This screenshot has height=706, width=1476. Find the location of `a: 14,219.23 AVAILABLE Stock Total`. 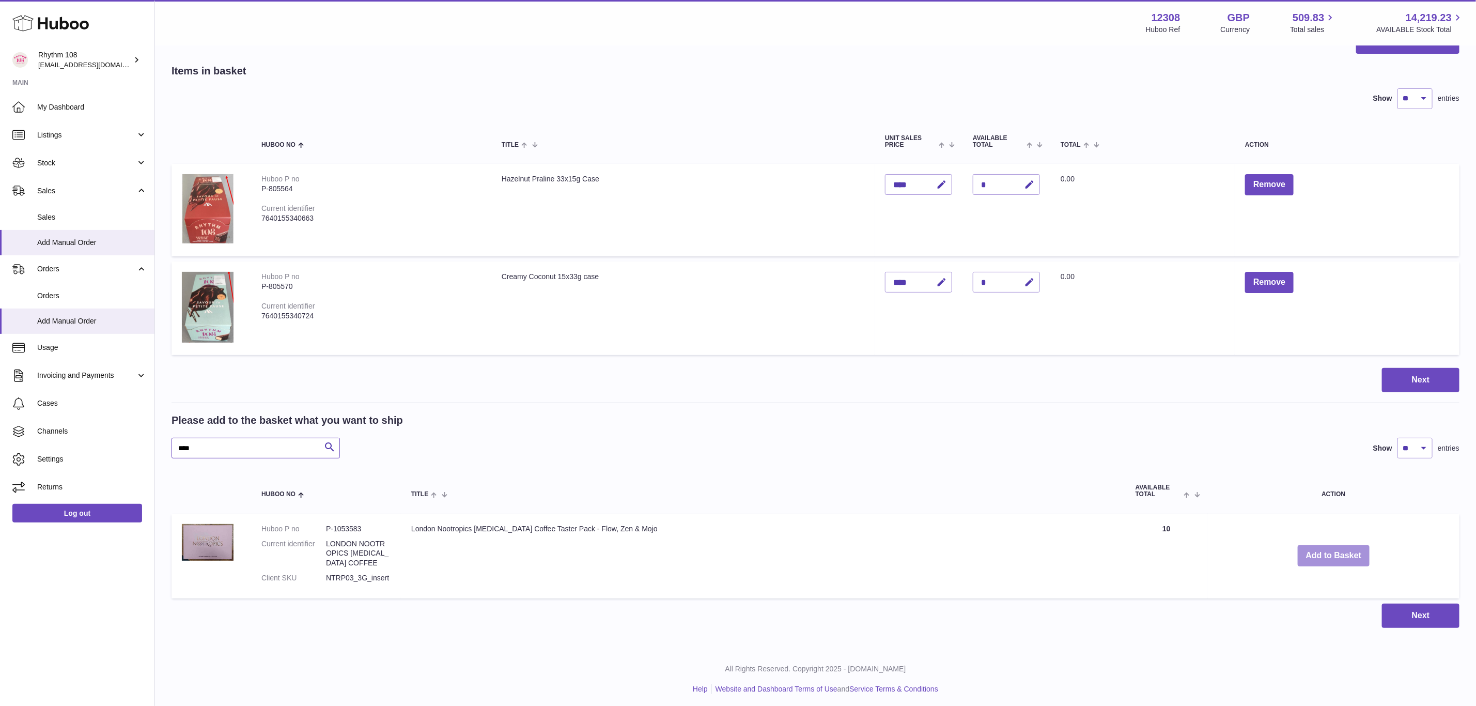

a: 14,219.23 AVAILABLE Stock Total is located at coordinates (1420, 23).